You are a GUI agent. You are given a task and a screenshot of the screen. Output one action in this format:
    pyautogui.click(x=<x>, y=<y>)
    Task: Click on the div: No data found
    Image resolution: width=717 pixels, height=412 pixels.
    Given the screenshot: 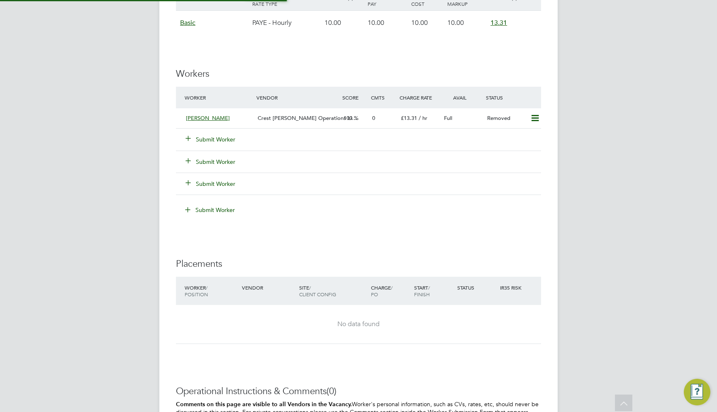 What is the action you would take?
    pyautogui.click(x=359, y=324)
    